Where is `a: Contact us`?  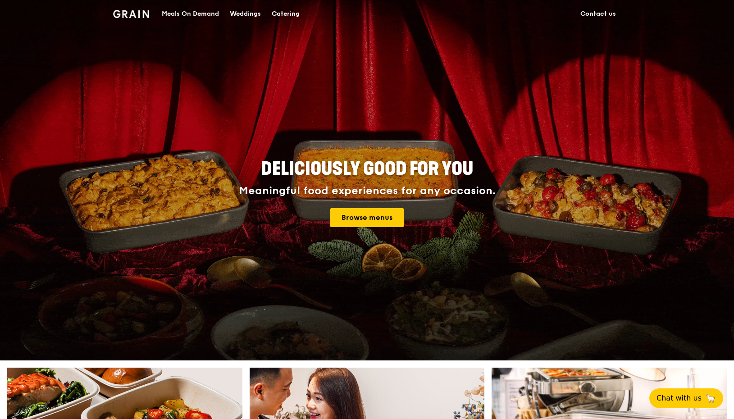
a: Contact us is located at coordinates (598, 14).